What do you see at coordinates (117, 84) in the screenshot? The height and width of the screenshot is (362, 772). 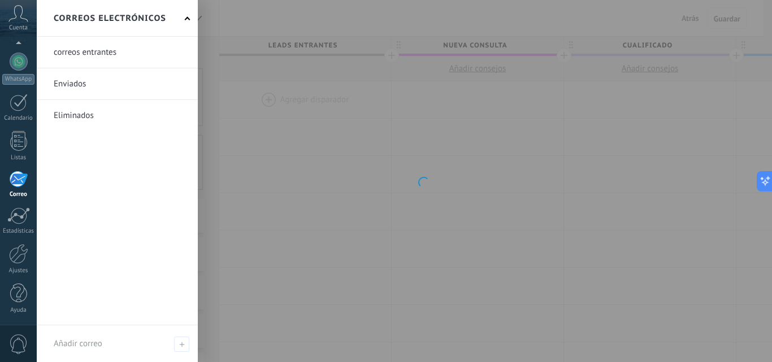 I see `li: Enviados` at bounding box center [117, 84].